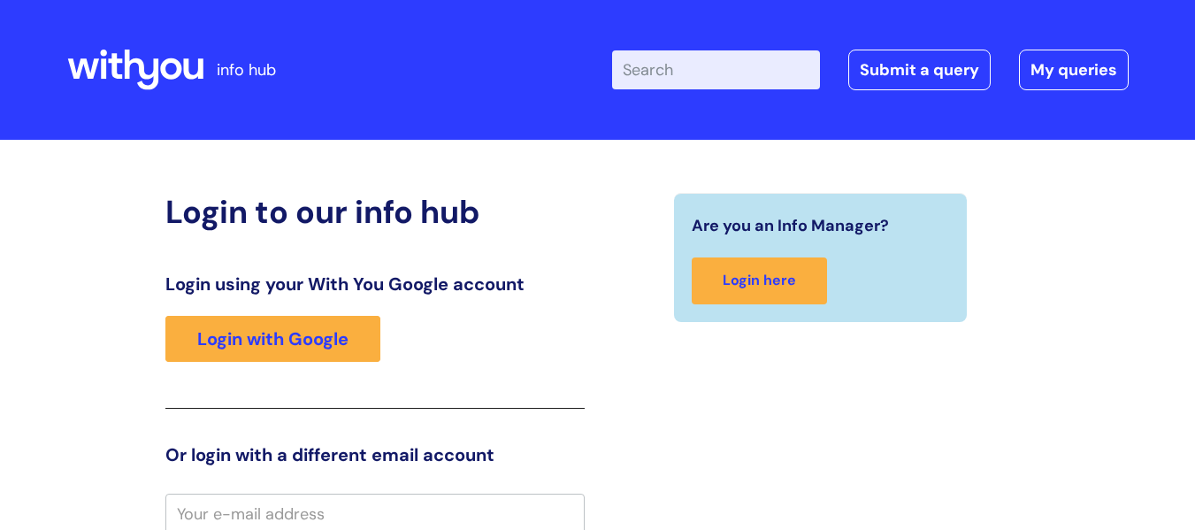 This screenshot has height=530, width=1195. I want to click on a: Login here, so click(759, 280).